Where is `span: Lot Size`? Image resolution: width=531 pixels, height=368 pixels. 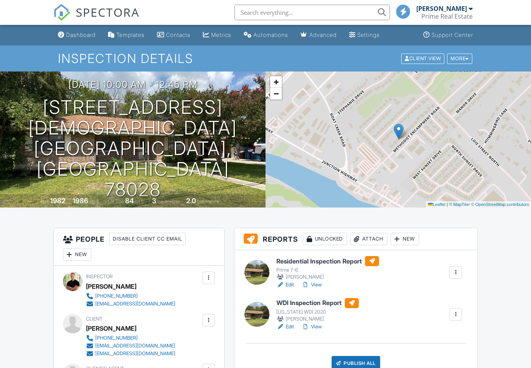 span: Lot Size is located at coordinates (116, 201).